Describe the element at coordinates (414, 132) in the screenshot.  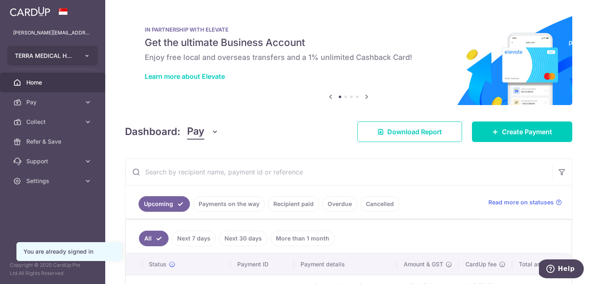
I see `span: Download Report` at that location.